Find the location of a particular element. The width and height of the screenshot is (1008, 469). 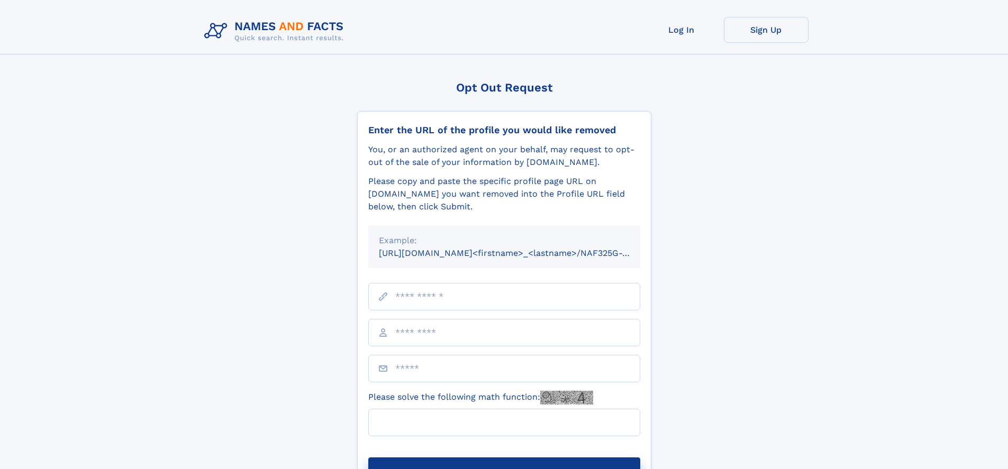

a: Sign Up is located at coordinates (766, 30).